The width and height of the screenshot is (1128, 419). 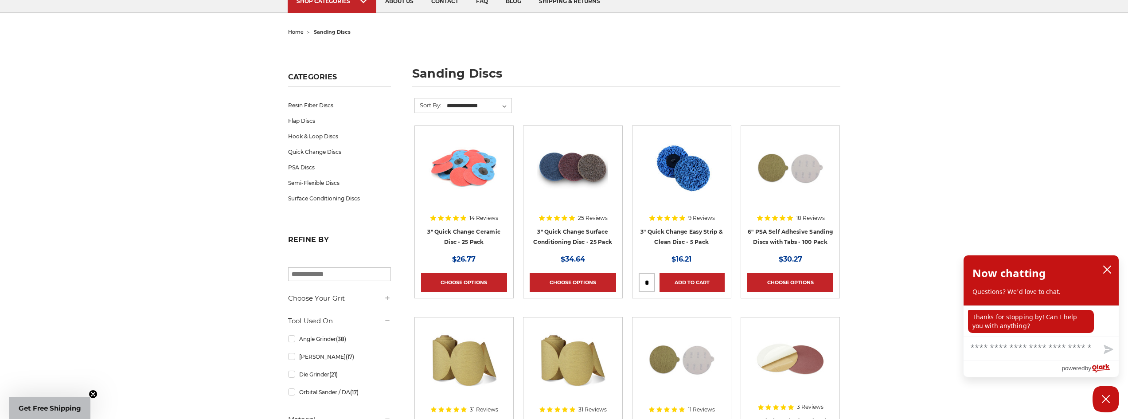 What do you see at coordinates (339, 183) in the screenshot?
I see `a: Semi-Flexible Discs` at bounding box center [339, 183].